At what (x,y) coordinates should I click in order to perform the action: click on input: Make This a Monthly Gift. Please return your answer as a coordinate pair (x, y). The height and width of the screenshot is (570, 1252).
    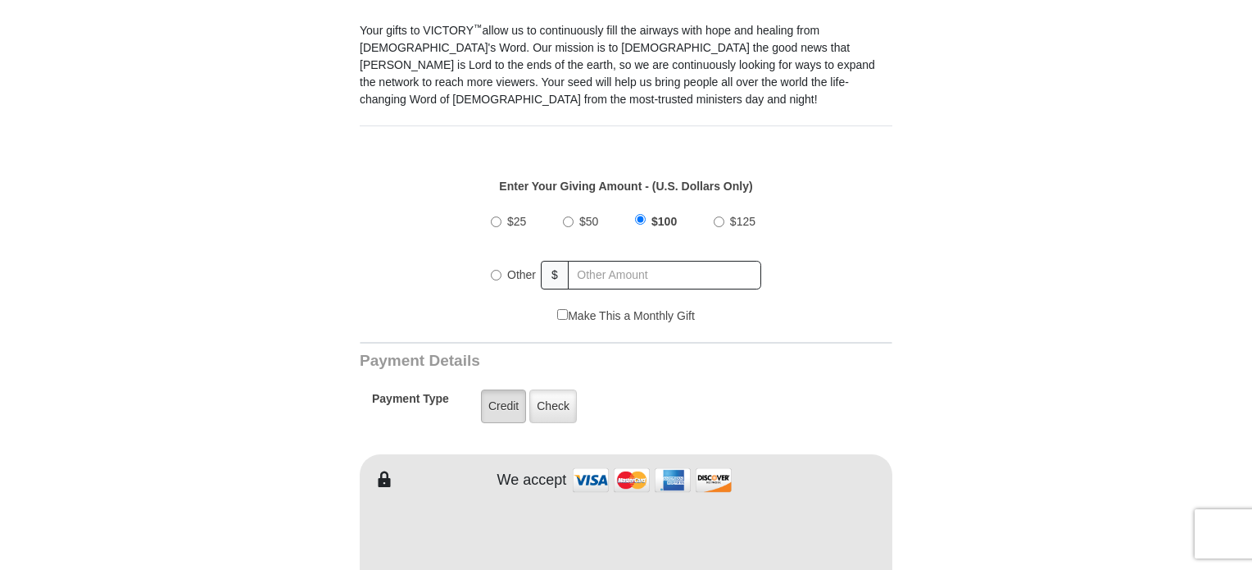
    Looking at the image, I should click on (562, 314).